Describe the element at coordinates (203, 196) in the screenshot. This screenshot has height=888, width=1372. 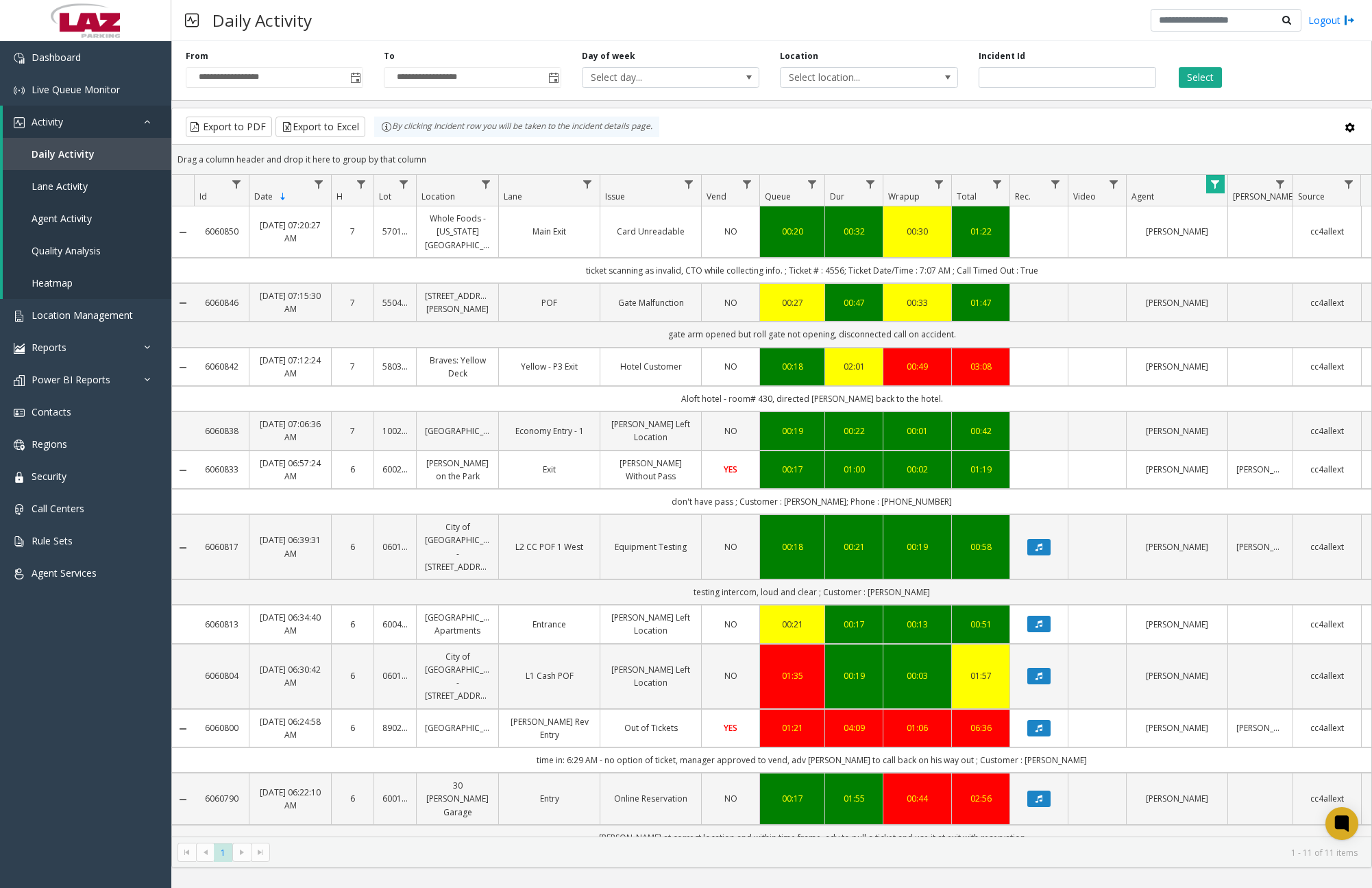
I see `span: Id` at that location.